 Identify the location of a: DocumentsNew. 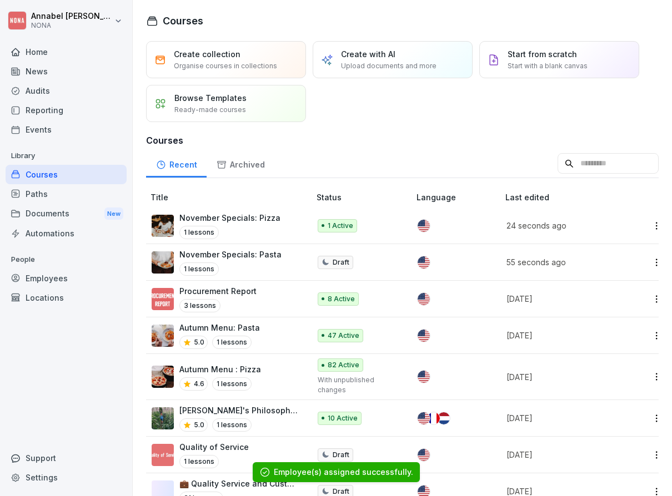
(66, 214).